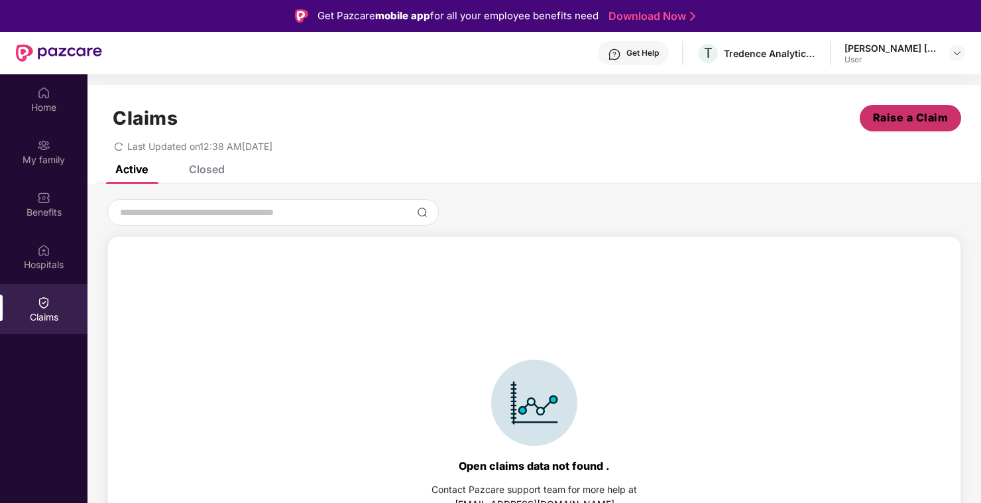  What do you see at coordinates (131, 169) in the screenshot?
I see `div: Active` at bounding box center [131, 169].